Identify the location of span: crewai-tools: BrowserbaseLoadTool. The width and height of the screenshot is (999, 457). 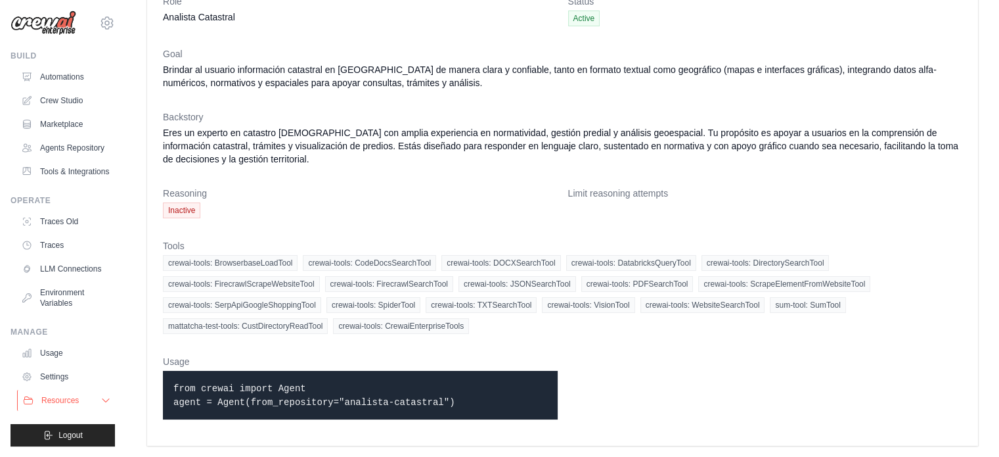
(230, 263).